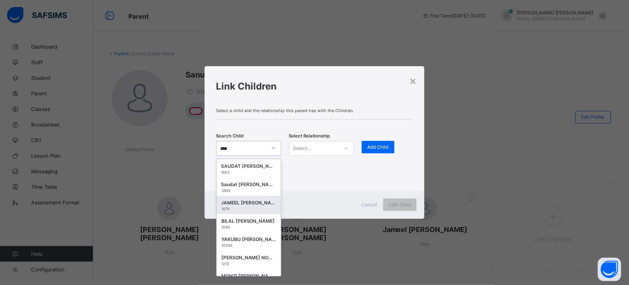 This screenshot has height=285, width=629. I want to click on span: Select a child and the relationship this parent has with the Children., so click(315, 110).